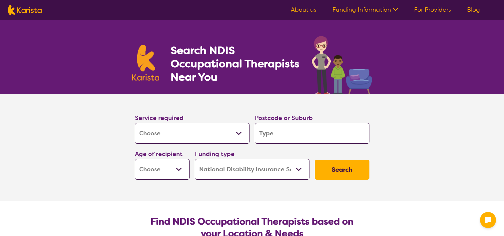 Image resolution: width=504 pixels, height=236 pixels. What do you see at coordinates (473, 10) in the screenshot?
I see `a: Blog` at bounding box center [473, 10].